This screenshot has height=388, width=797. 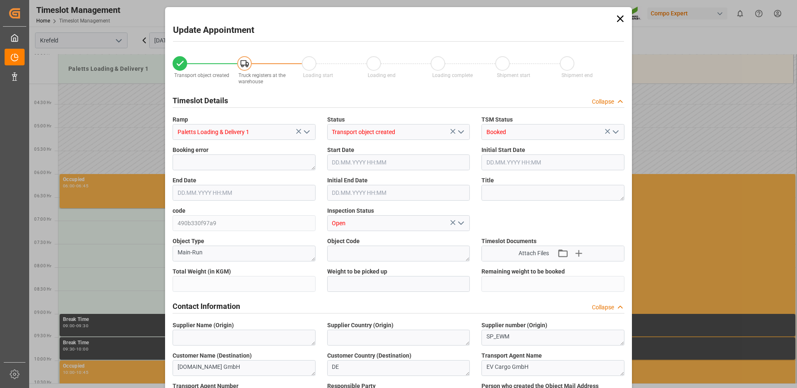 I want to click on span: Start Date, so click(x=340, y=150).